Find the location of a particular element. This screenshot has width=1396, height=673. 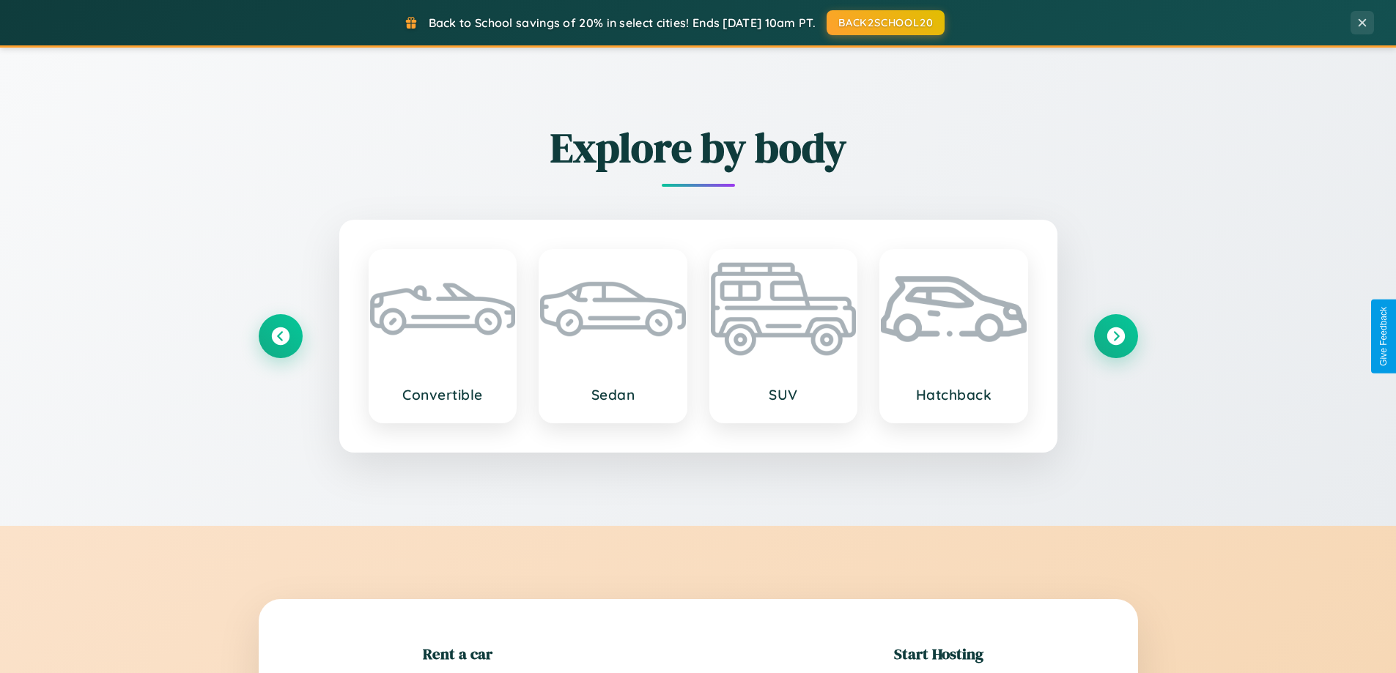

h3: Convertible is located at coordinates (442, 395).